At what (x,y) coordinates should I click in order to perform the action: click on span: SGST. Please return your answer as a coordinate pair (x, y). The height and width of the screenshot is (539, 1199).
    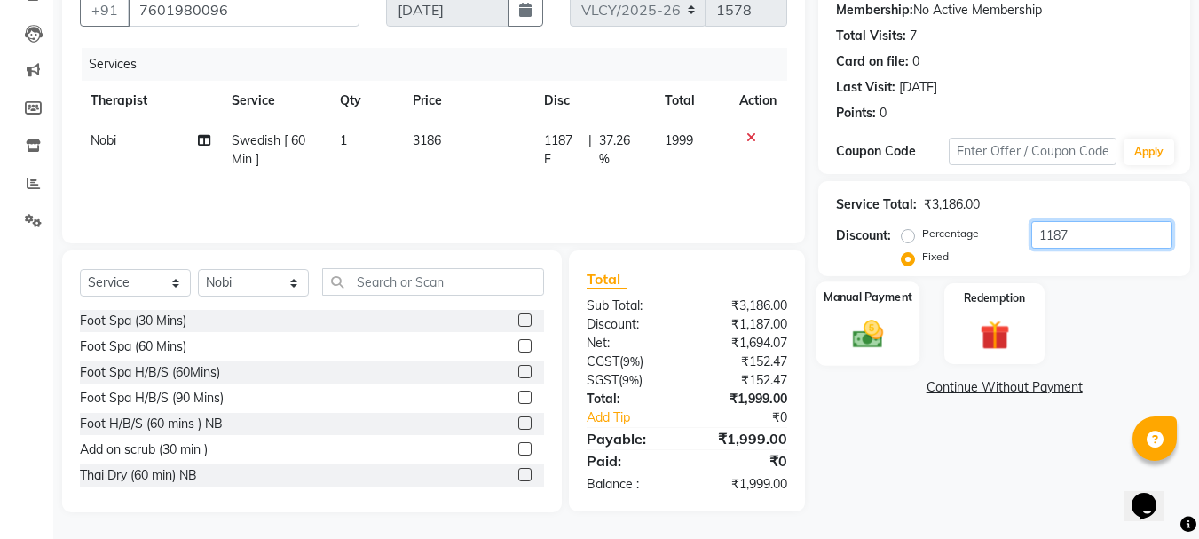
    Looking at the image, I should click on (603, 380).